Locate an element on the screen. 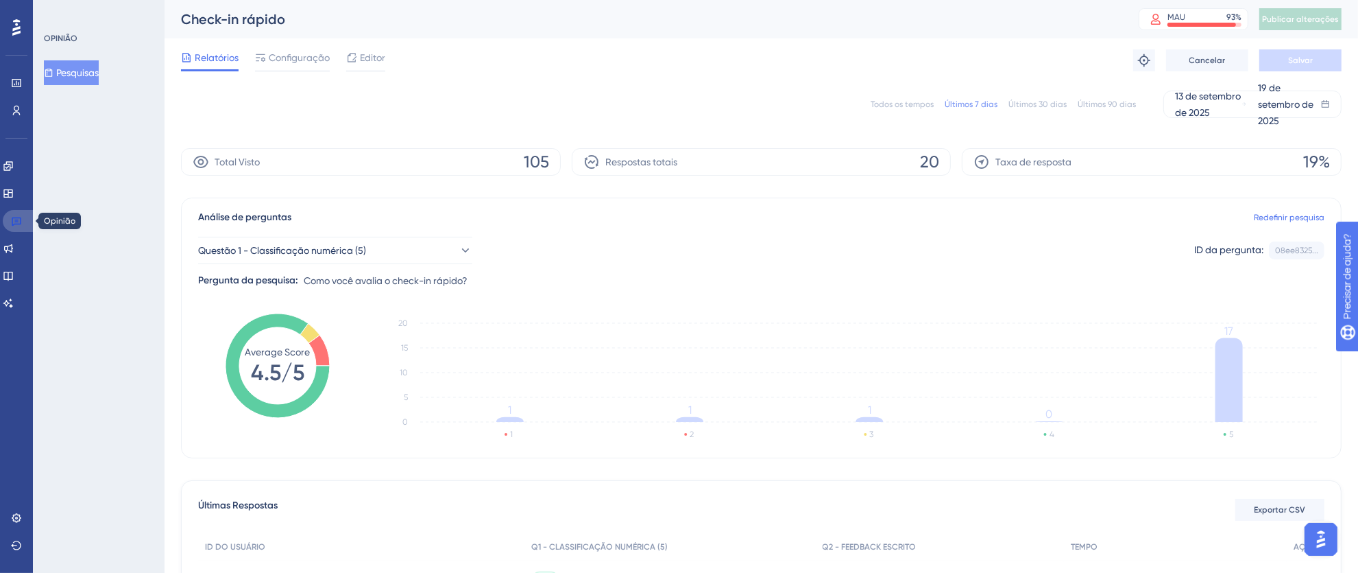 The image size is (1358, 573). font: MAU is located at coordinates (1177, 17).